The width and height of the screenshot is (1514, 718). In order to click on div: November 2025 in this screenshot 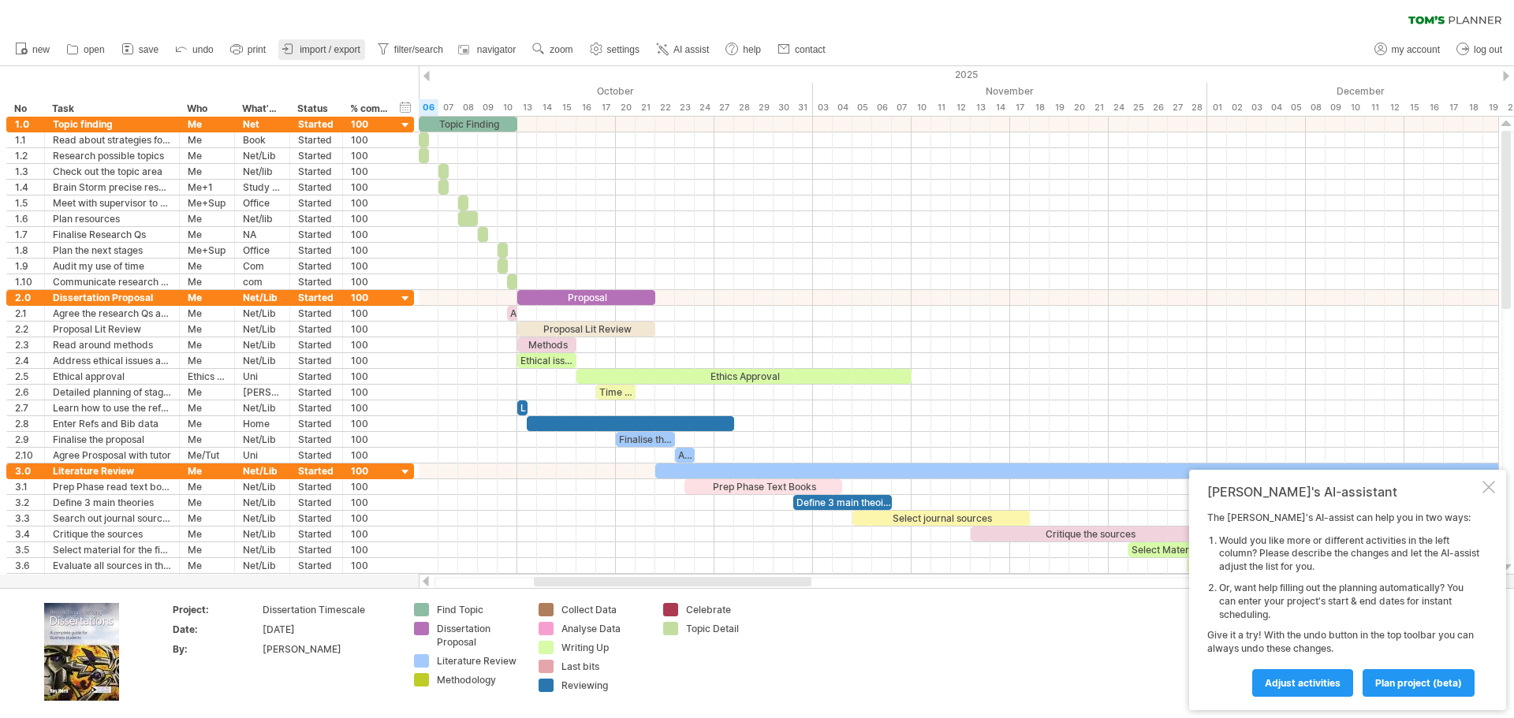, I will do `click(1010, 91)`.